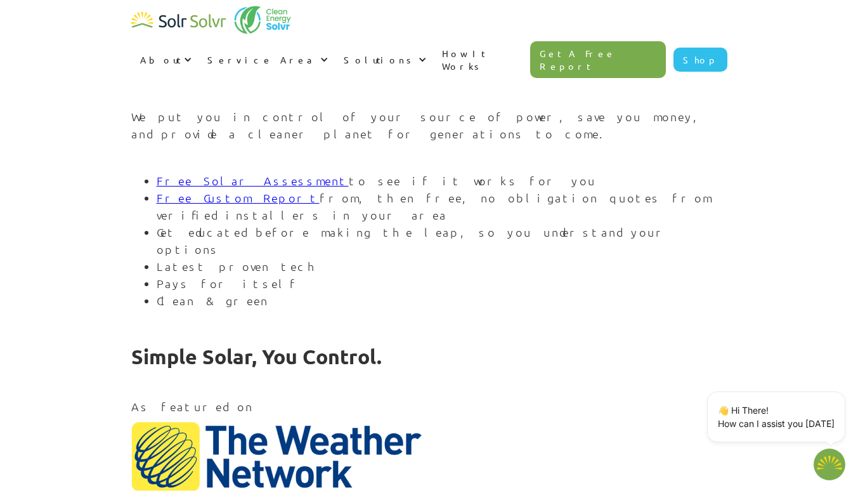 The width and height of the screenshot is (858, 493). Describe the element at coordinates (429, 125) in the screenshot. I see `p: We put you in control of your source of power, save you money, and provide a cleaner planet for g...` at that location.